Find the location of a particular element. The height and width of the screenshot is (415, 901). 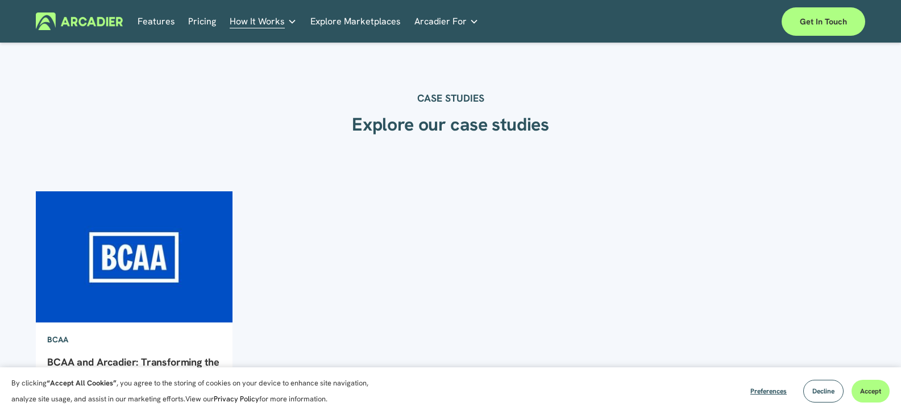

a: BCAA and Arcadier: Transforming the Used Car Market with a Secure, User-Friendly Marketplace is located at coordinates (134, 376).